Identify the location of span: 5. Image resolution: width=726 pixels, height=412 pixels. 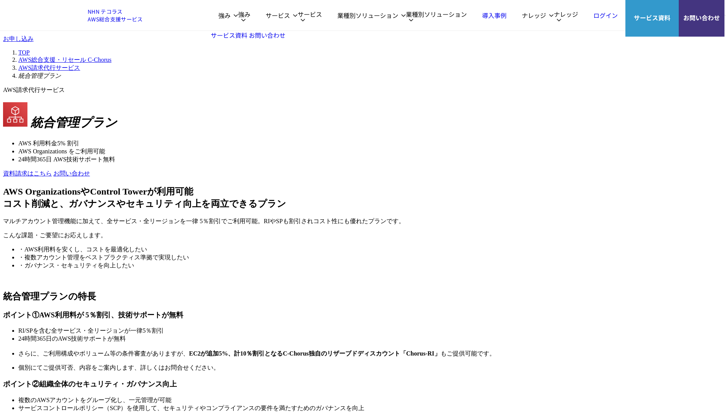
(59, 143).